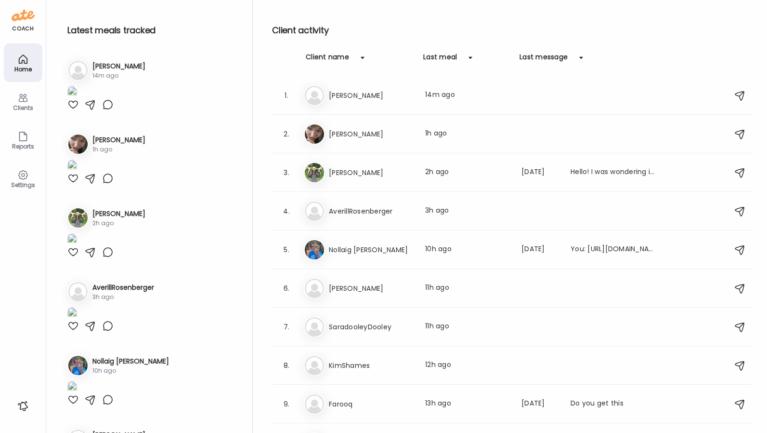 The width and height of the screenshot is (767, 433). Describe the element at coordinates (544, 60) in the screenshot. I see `div: Last message` at that location.